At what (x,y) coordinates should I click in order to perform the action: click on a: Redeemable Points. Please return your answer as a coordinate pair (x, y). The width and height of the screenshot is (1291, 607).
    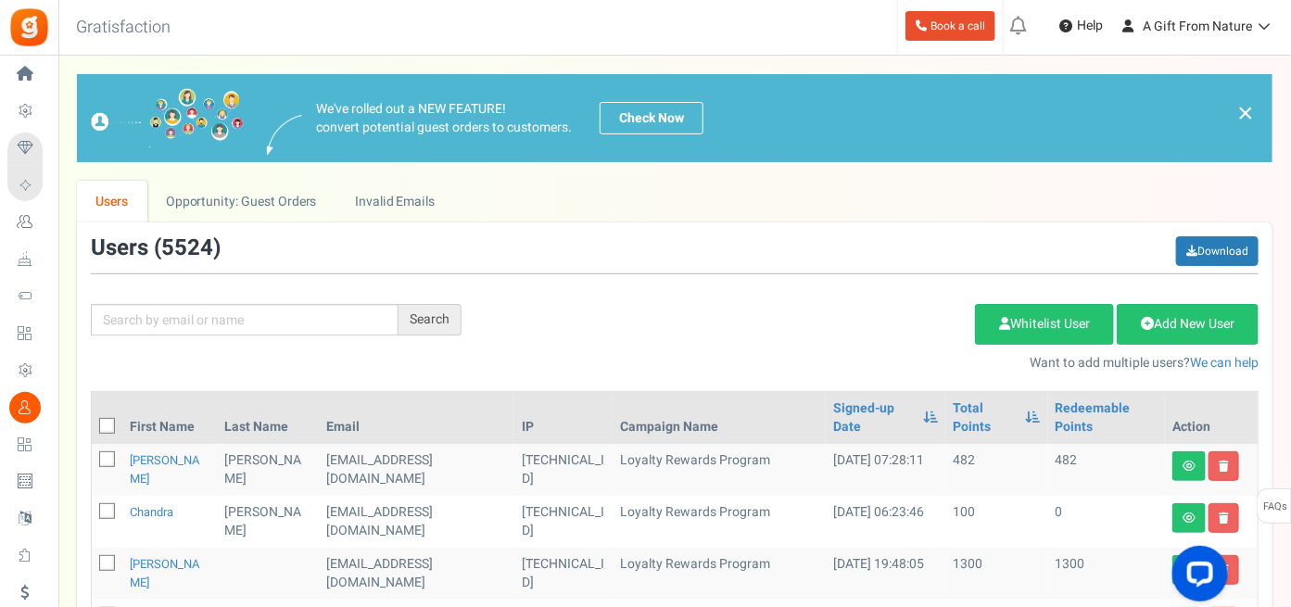
    Looking at the image, I should click on (1106, 418).